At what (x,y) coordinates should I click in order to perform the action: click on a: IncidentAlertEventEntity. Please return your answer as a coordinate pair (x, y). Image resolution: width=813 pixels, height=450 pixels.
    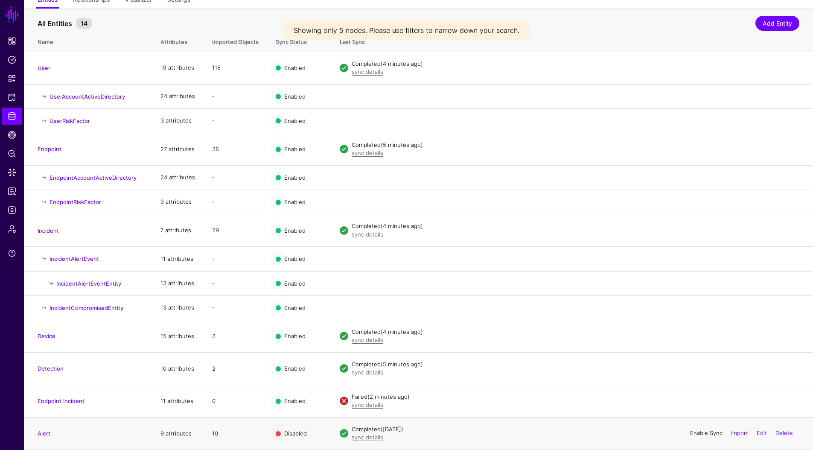
    Looking at the image, I should click on (89, 283).